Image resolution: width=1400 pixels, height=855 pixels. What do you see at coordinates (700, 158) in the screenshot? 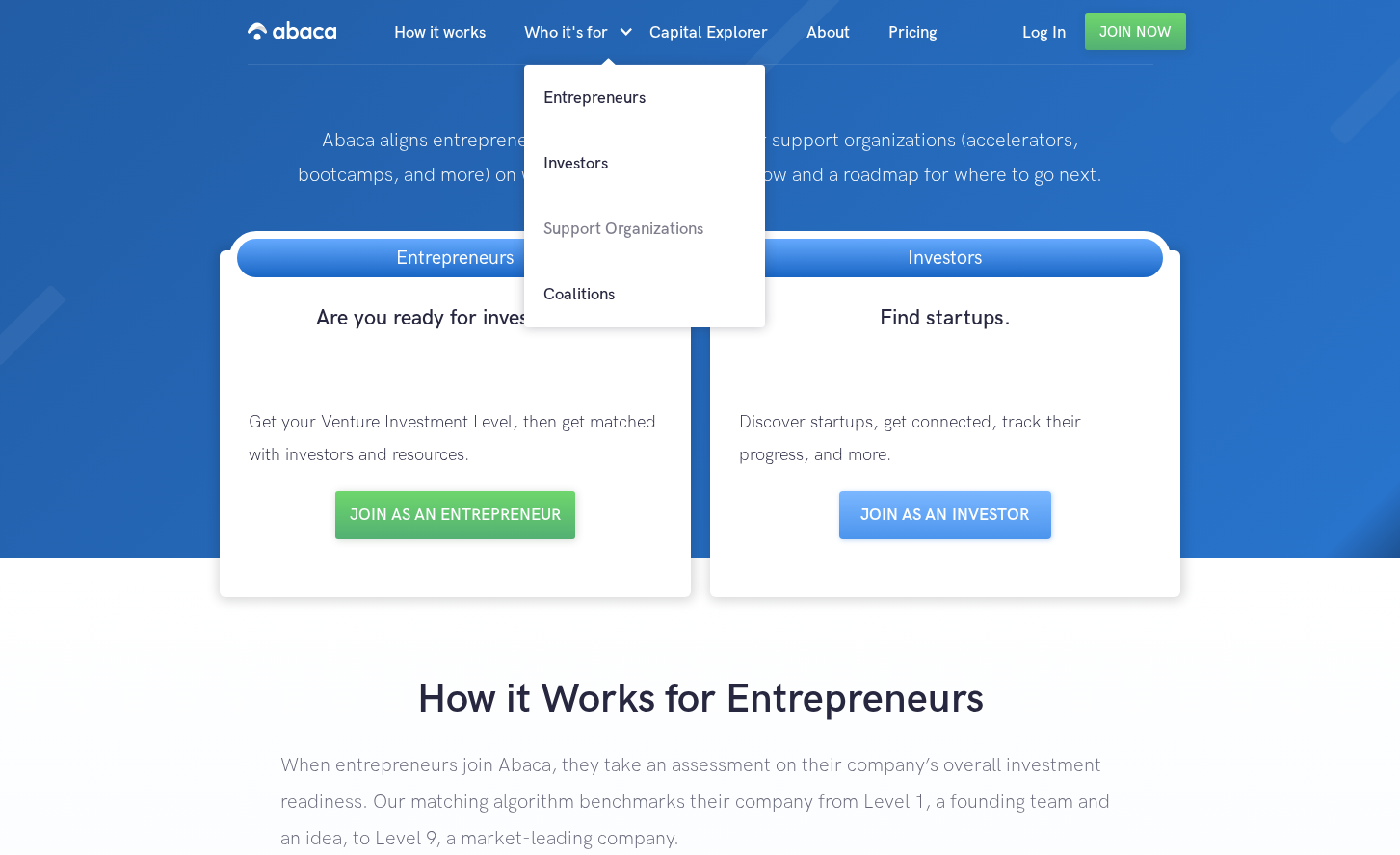
I see `p: Abaca aligns entrepreneurs with investors and other support organizations (accelerators, bootcamp...` at bounding box center [700, 158].